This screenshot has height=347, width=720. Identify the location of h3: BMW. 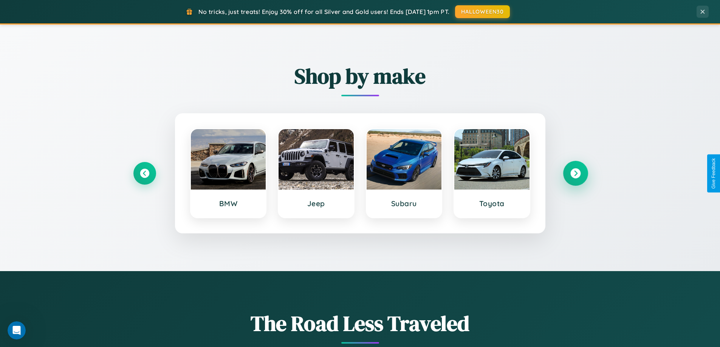
(228, 204).